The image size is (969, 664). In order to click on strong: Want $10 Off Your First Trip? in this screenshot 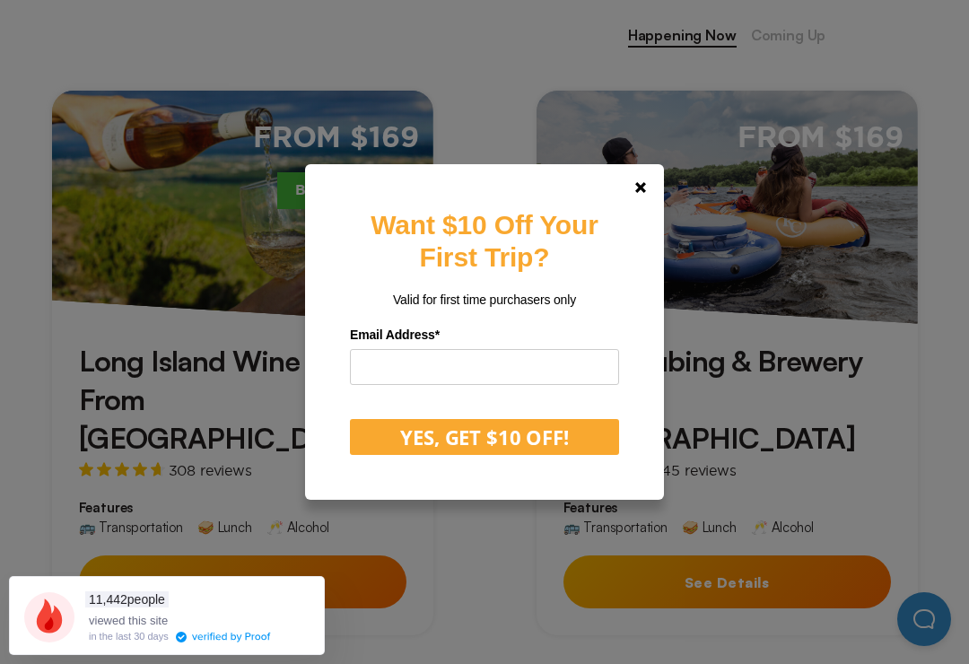, I will do `click(484, 240)`.